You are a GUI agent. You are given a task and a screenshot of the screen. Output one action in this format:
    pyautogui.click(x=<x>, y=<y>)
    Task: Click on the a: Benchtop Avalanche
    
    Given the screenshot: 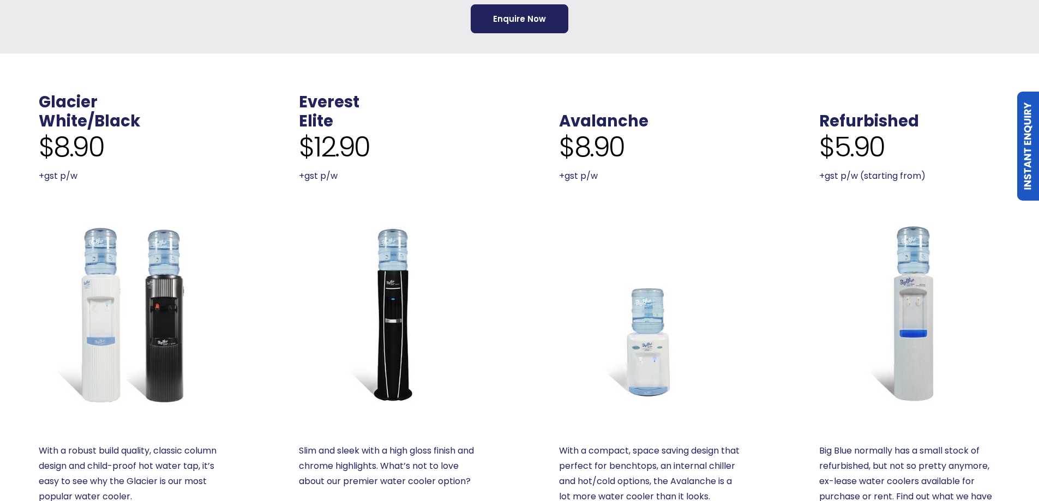 What is the action you would take?
    pyautogui.click(x=650, y=314)
    